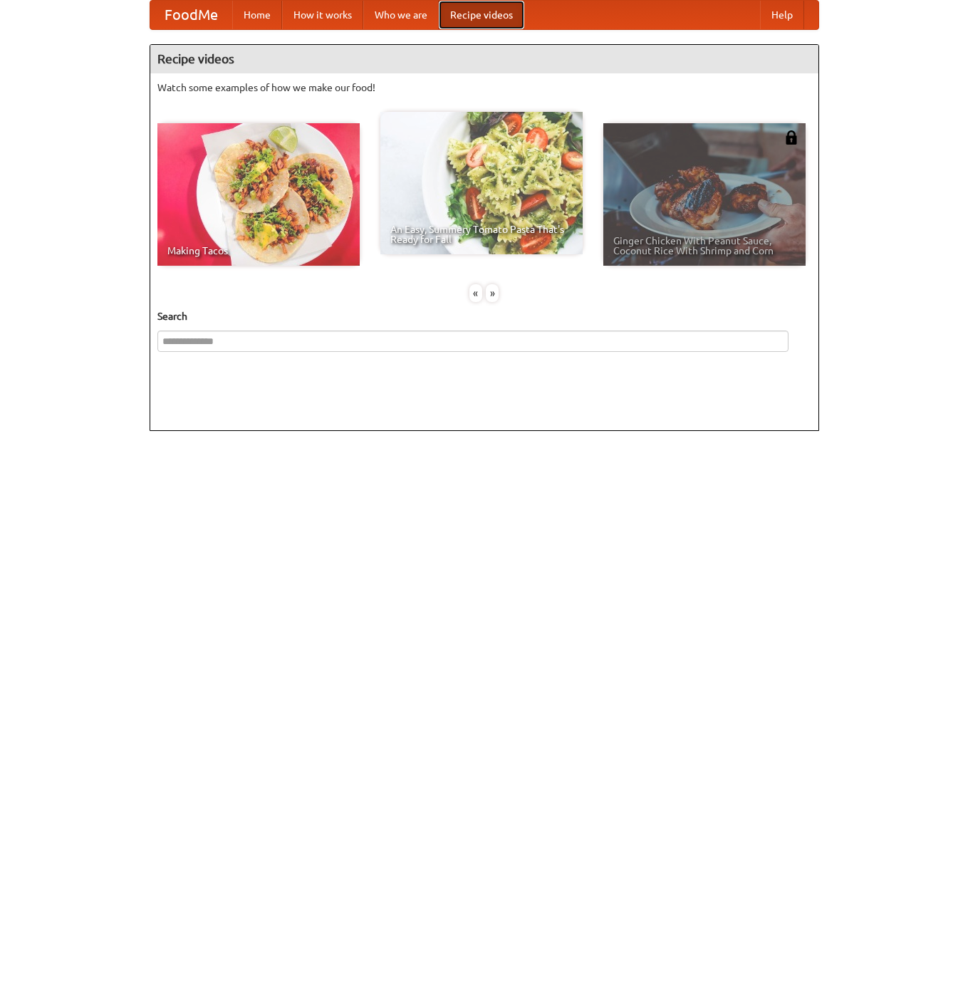  Describe the element at coordinates (482, 234) in the screenshot. I see `span: An Easy, Summery Tomato Pasta That's Ready for Fall` at that location.